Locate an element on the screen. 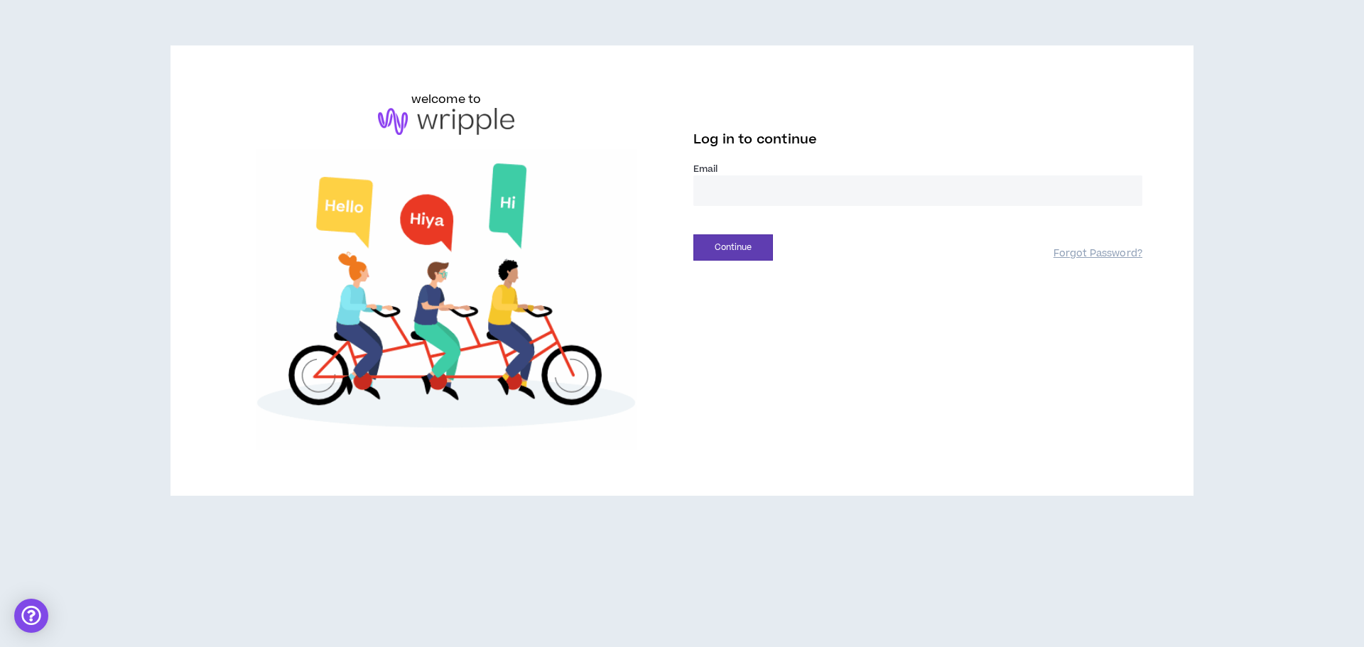  span: Log in to continue is located at coordinates (755, 139).